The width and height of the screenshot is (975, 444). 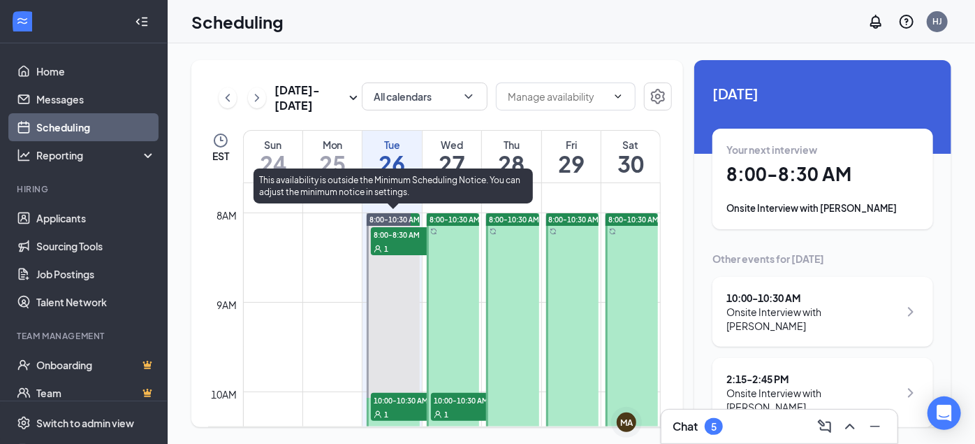 What do you see at coordinates (96, 155) in the screenshot?
I see `div: Reporting` at bounding box center [96, 155].